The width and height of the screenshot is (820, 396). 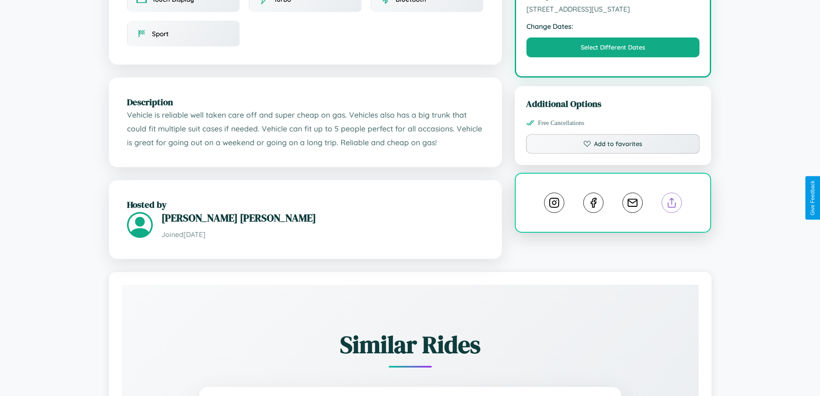 I want to click on h3: Additional Options, so click(x=613, y=103).